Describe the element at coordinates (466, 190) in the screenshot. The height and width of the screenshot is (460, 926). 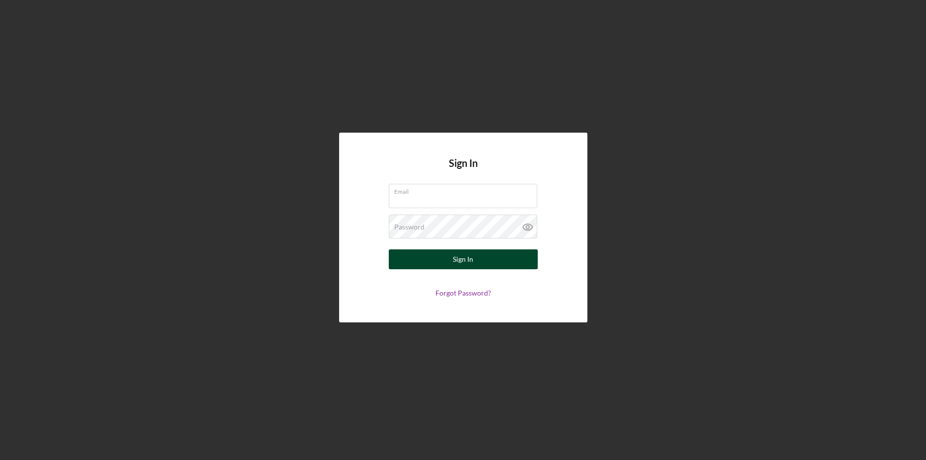
I see `label: Email` at that location.